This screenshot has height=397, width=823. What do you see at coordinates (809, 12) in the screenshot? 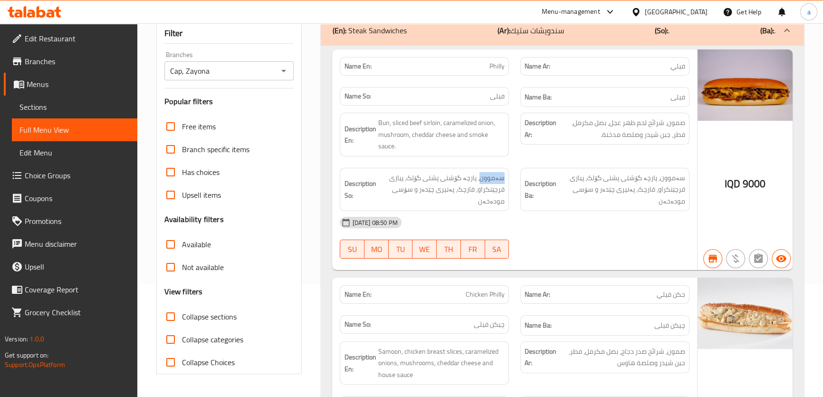
I see `span: a` at bounding box center [809, 12].